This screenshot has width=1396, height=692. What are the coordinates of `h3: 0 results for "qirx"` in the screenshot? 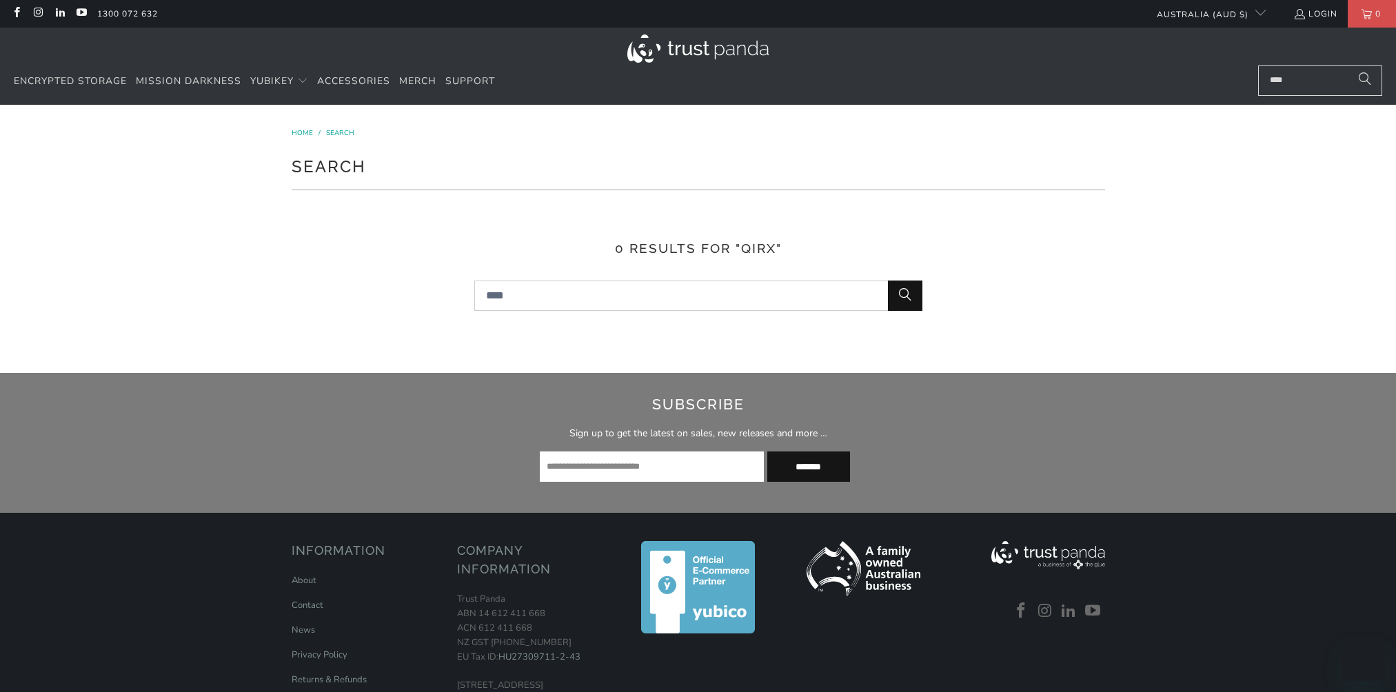 It's located at (698, 248).